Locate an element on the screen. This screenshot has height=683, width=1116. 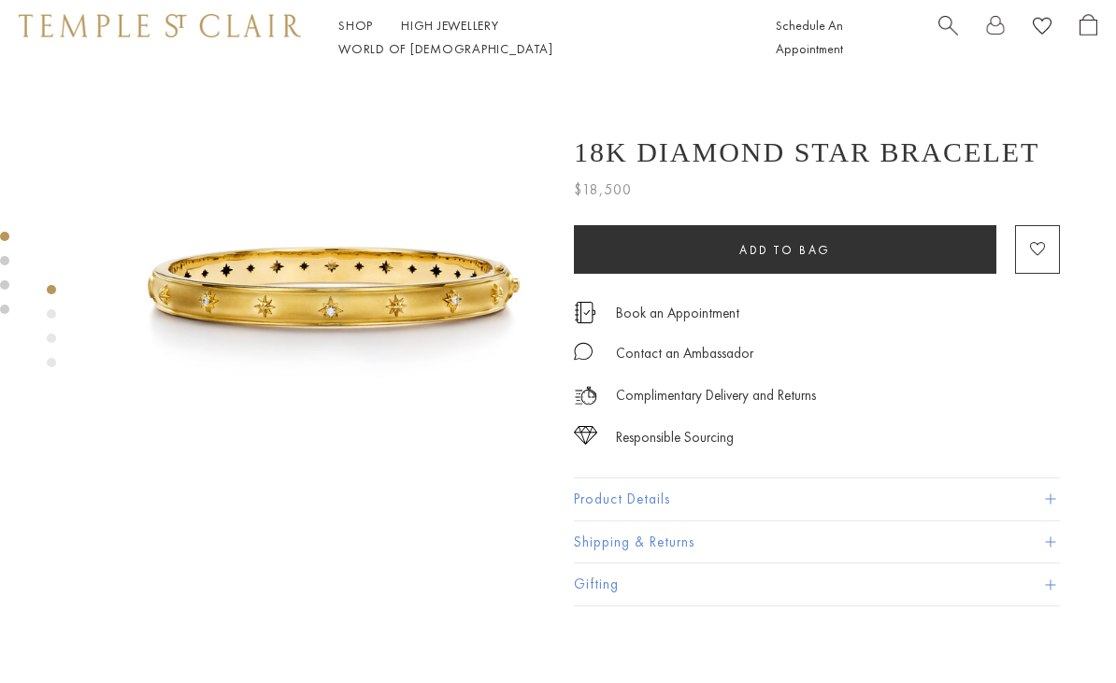
a: Schedule An Appointment is located at coordinates (809, 36).